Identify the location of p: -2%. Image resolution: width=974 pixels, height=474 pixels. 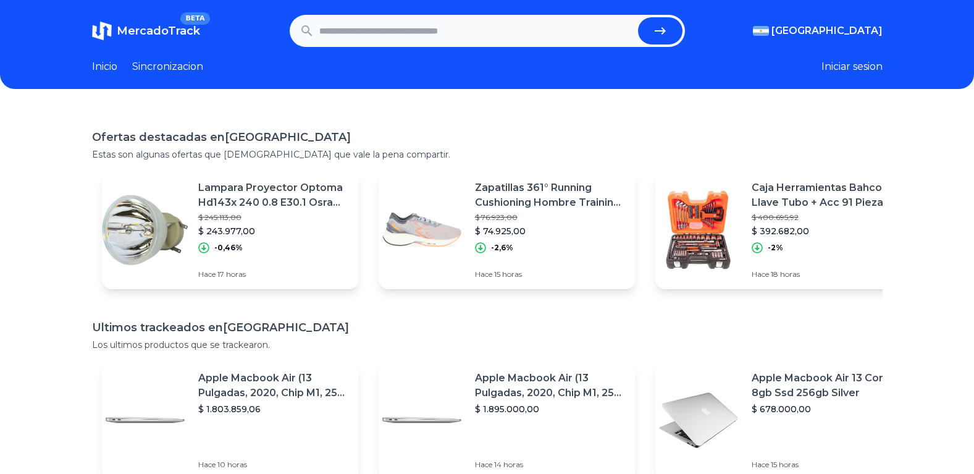
(775, 248).